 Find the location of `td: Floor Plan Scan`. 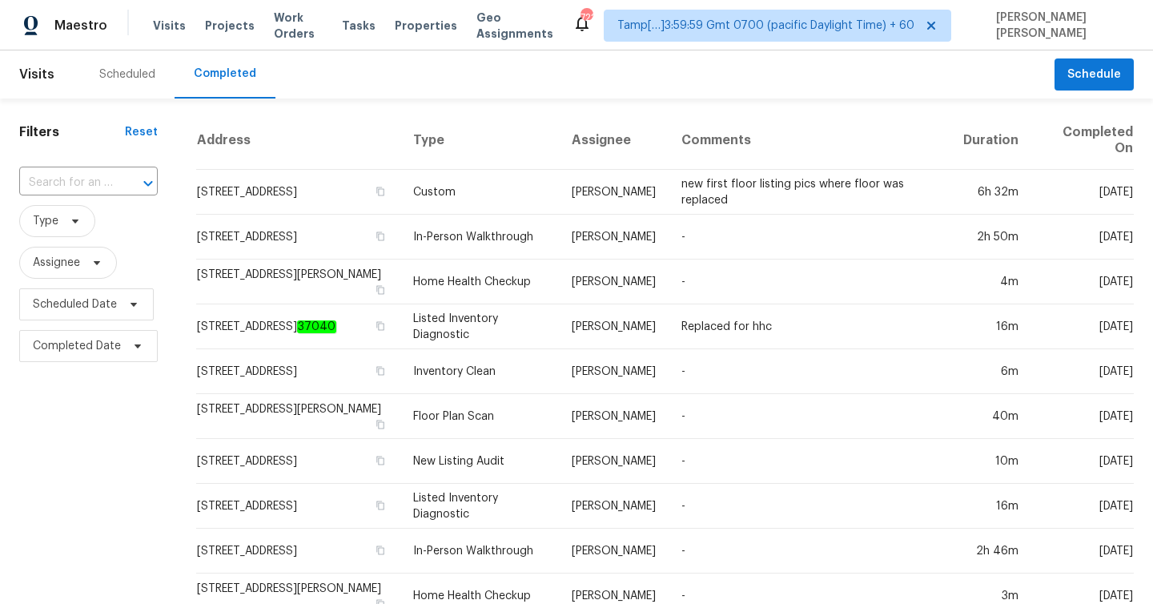

td: Floor Plan Scan is located at coordinates (479, 416).